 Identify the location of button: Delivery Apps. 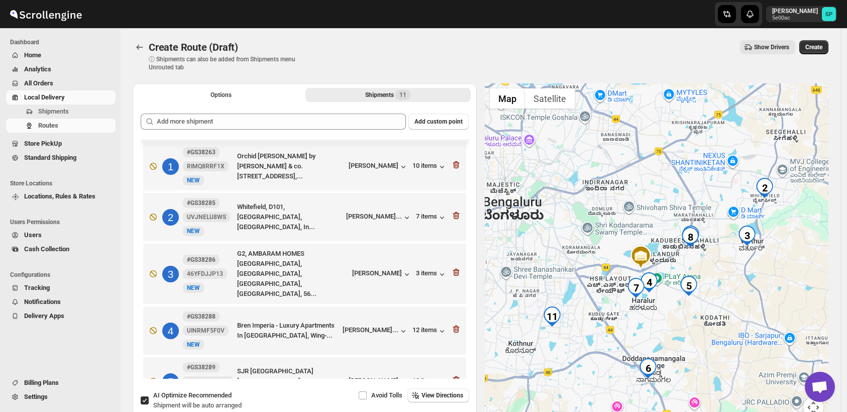
(61, 316).